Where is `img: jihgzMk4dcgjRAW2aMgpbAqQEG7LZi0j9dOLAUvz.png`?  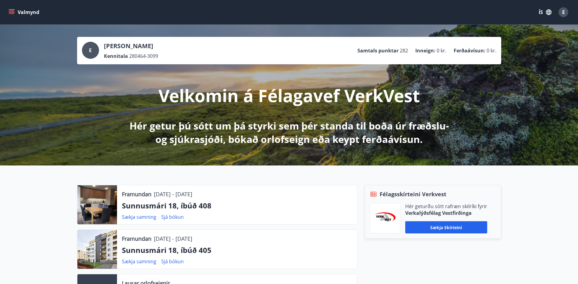
img: jihgzMk4dcgjRAW2aMgpbAqQEG7LZi0j9dOLAUvz.png is located at coordinates (385, 218).